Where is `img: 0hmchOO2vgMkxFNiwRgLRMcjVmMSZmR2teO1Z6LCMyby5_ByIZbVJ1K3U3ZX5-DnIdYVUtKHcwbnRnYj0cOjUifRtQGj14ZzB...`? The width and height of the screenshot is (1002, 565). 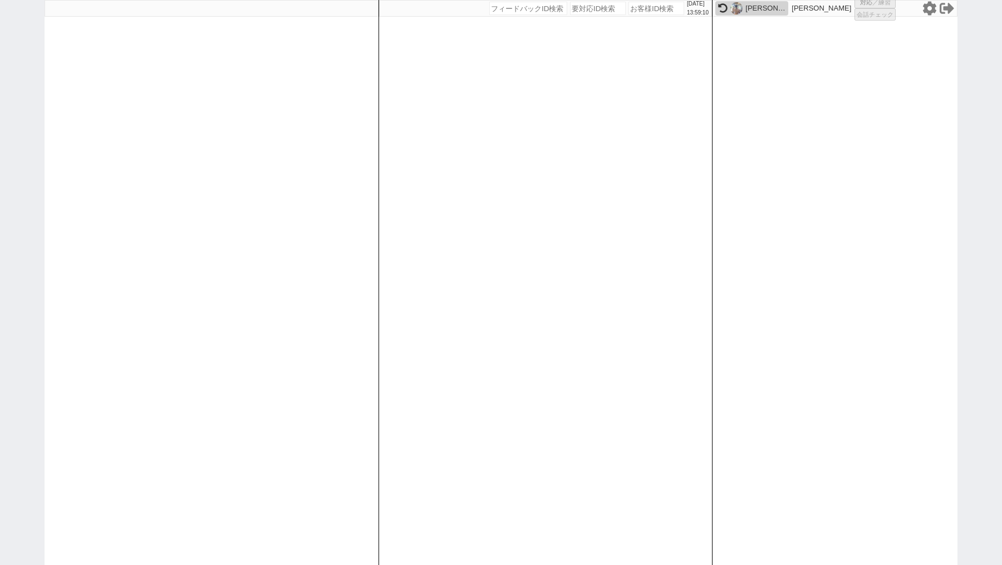 img: 0hmchOO2vgMkxFNiwRgLRMcjVmMSZmR2teO1Z6LCMyby5_ByIZbVJ1K3U3ZX5-DnIdYVUtKHcwbnRnYj0cOjUifRtQGj14ZzB... is located at coordinates (736, 8).